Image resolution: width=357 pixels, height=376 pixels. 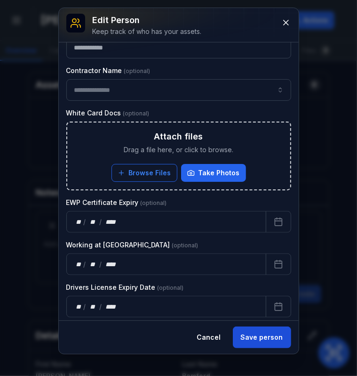 What do you see at coordinates (147, 20) in the screenshot?
I see `h3: Edit person` at bounding box center [147, 20].